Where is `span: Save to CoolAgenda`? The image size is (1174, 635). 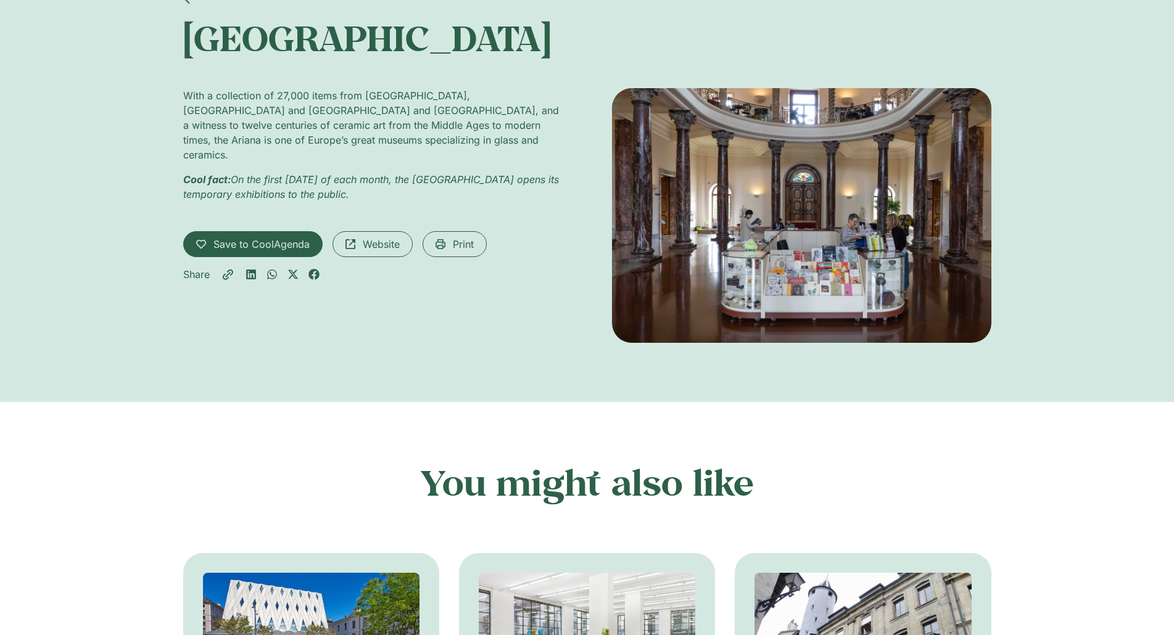 span: Save to CoolAgenda is located at coordinates (262, 244).